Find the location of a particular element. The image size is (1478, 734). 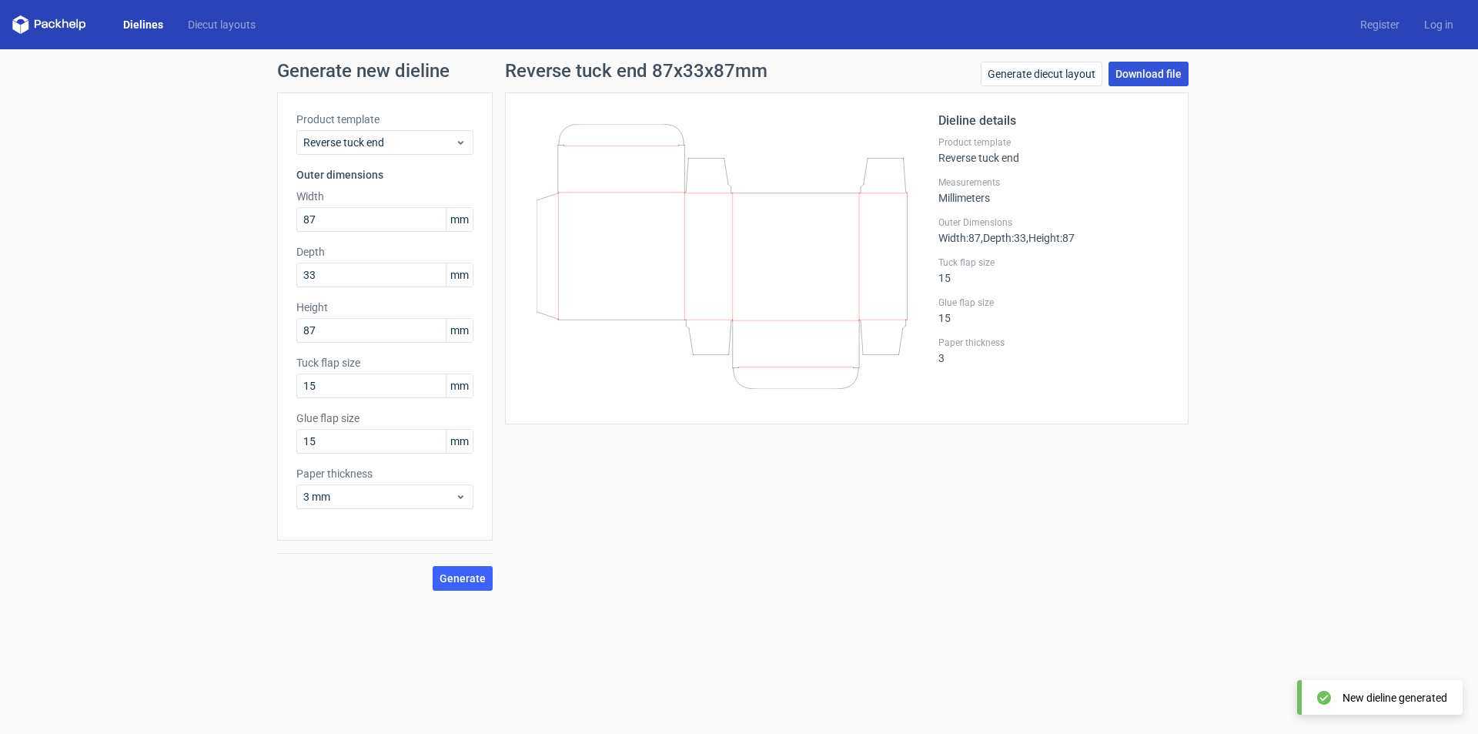

a: Diecut layouts is located at coordinates (222, 25).